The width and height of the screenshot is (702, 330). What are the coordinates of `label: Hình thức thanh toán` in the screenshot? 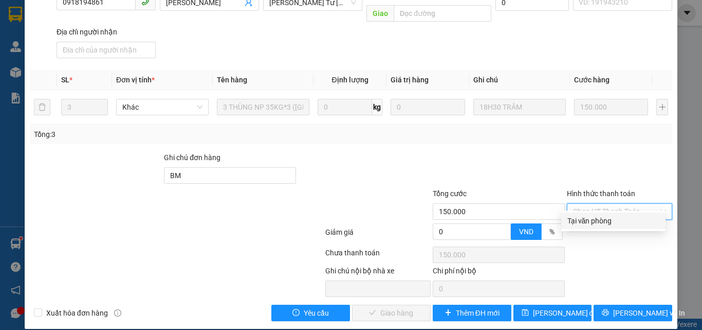 It's located at (601, 193).